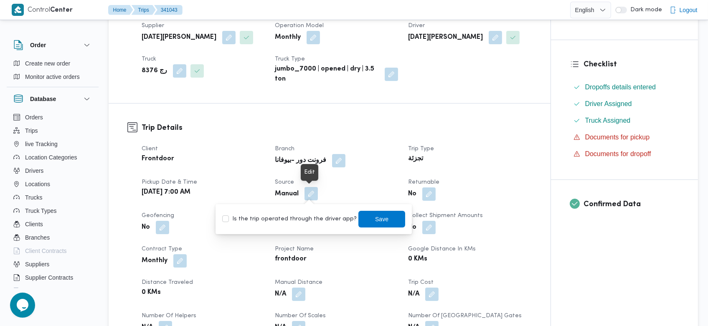 The height and width of the screenshot is (326, 708). What do you see at coordinates (53, 171) in the screenshot?
I see `button: Drivers` at bounding box center [53, 171].